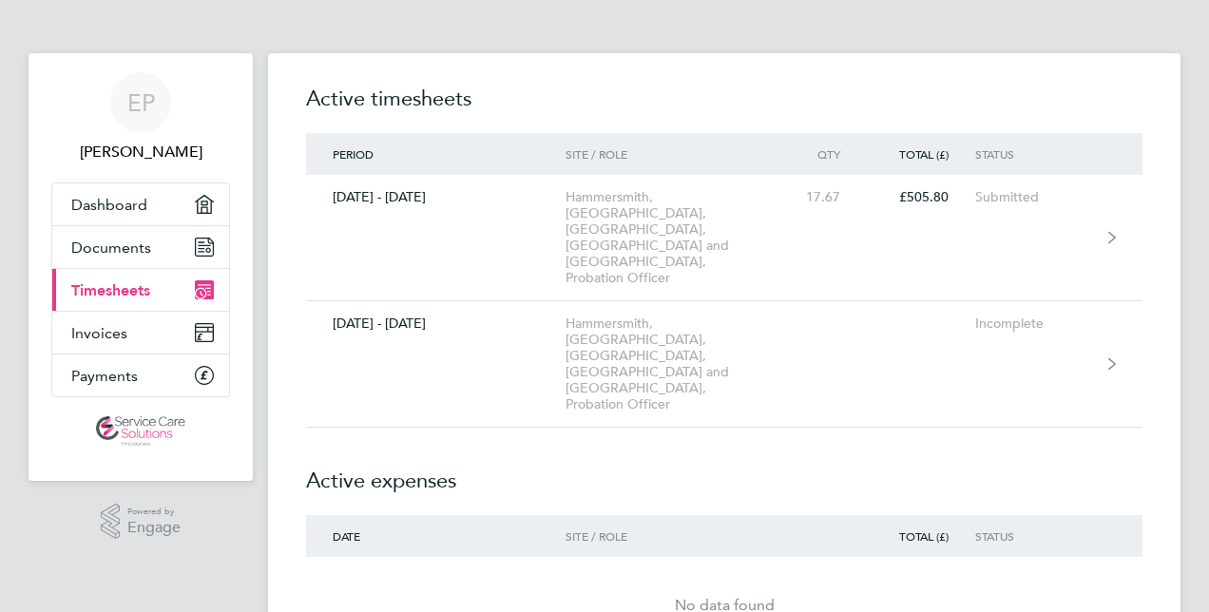  Describe the element at coordinates (141, 375) in the screenshot. I see `a: Payments` at that location.